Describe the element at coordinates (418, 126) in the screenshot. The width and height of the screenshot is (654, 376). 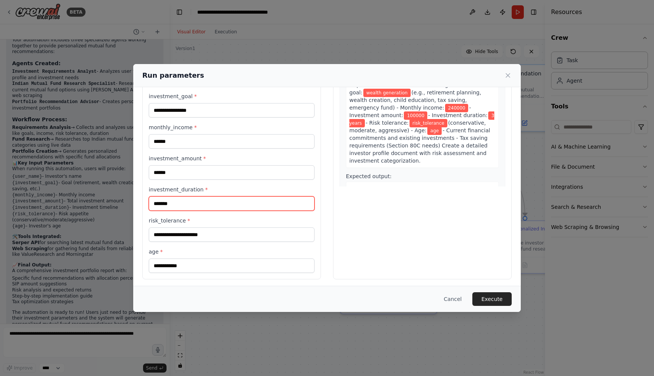
I see `span: (conservative, moderate, aggressive) - Age:` at that location.